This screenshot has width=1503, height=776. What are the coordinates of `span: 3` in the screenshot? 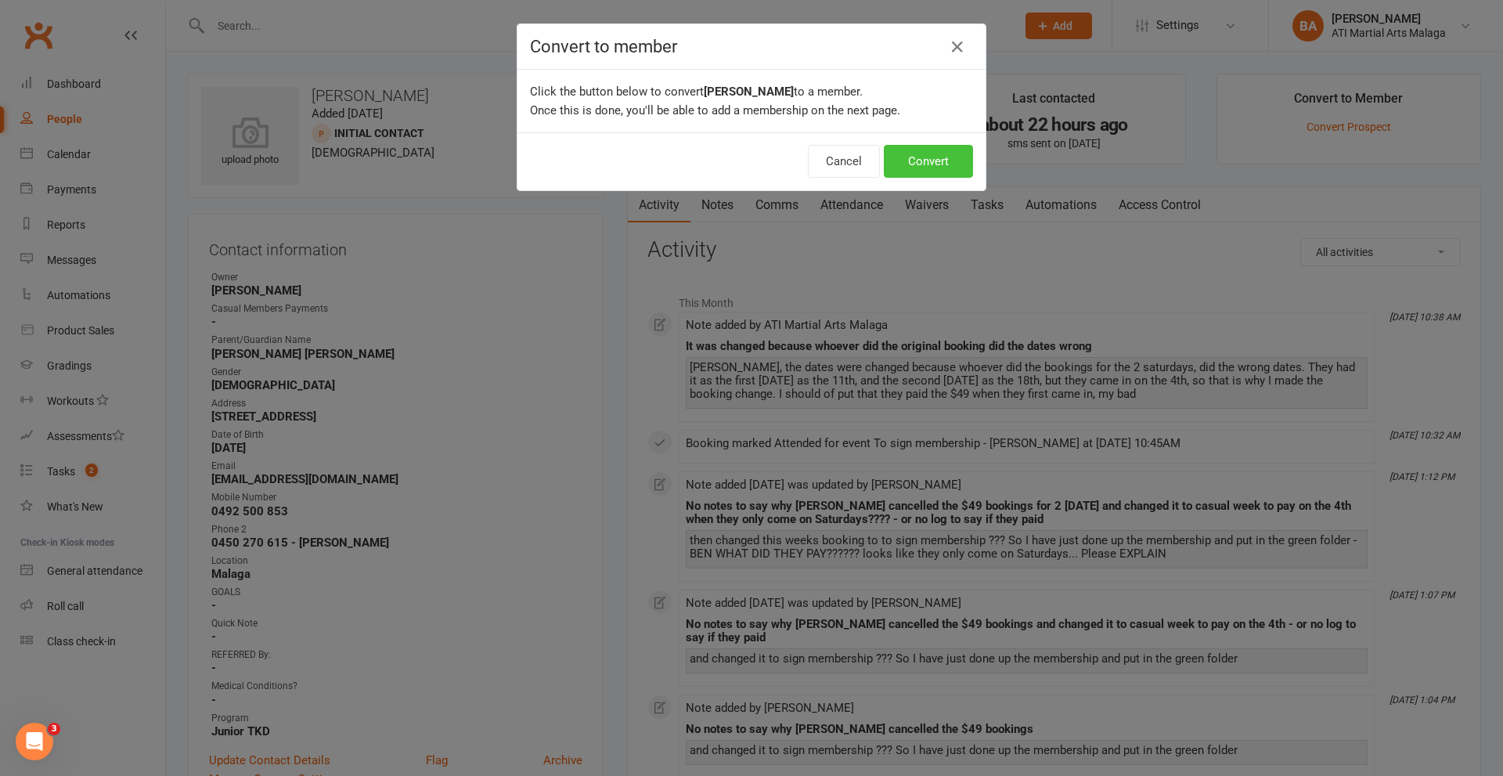 It's located at (54, 729).